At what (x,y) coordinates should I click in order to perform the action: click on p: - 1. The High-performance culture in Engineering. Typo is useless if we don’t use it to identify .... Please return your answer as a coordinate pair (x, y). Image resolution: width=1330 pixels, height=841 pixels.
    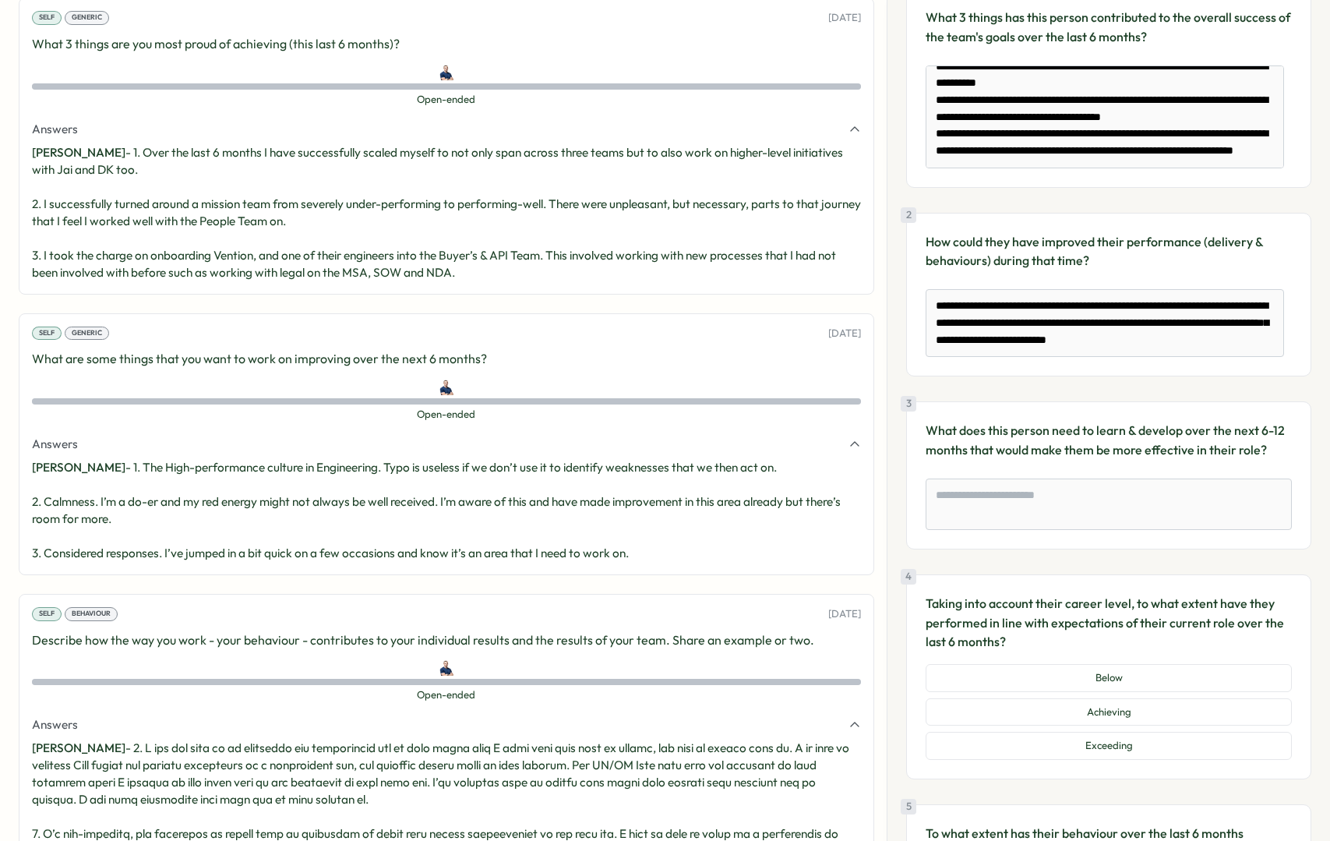
    Looking at the image, I should click on (447, 510).